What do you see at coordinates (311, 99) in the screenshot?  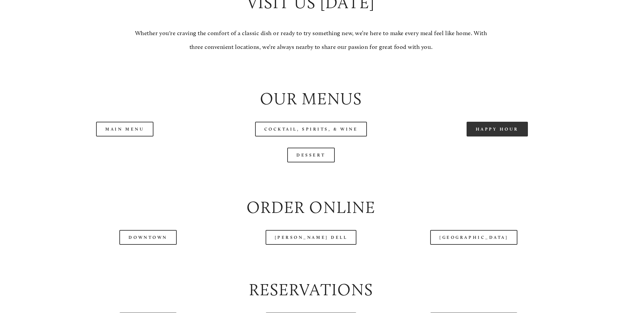 I see `h2: Our Menus` at bounding box center [311, 99].